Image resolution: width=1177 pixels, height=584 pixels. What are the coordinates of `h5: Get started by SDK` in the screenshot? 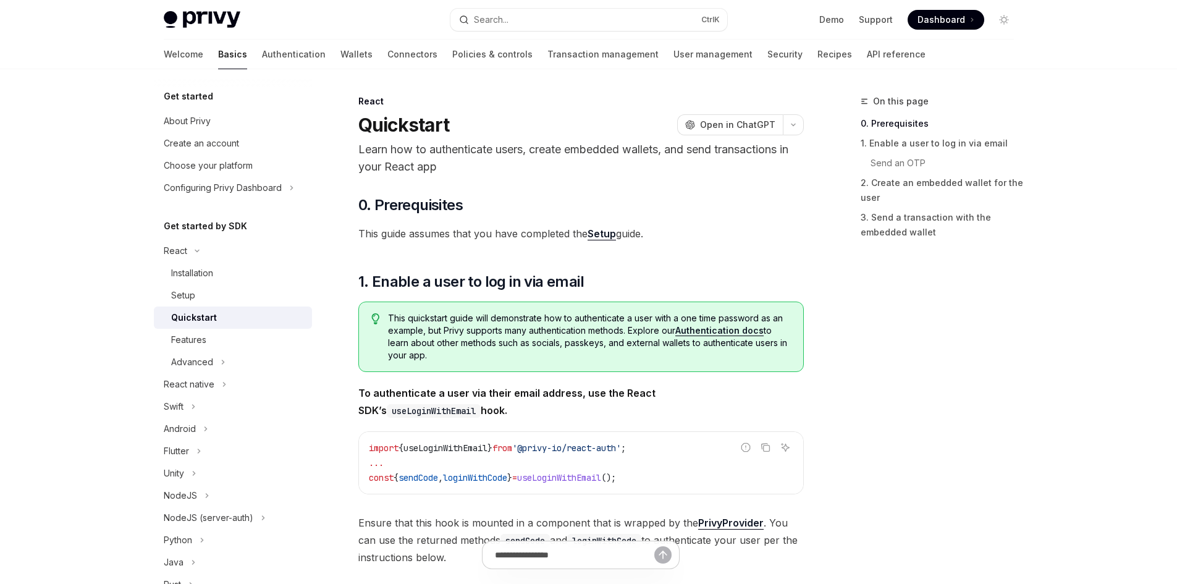 It's located at (205, 226).